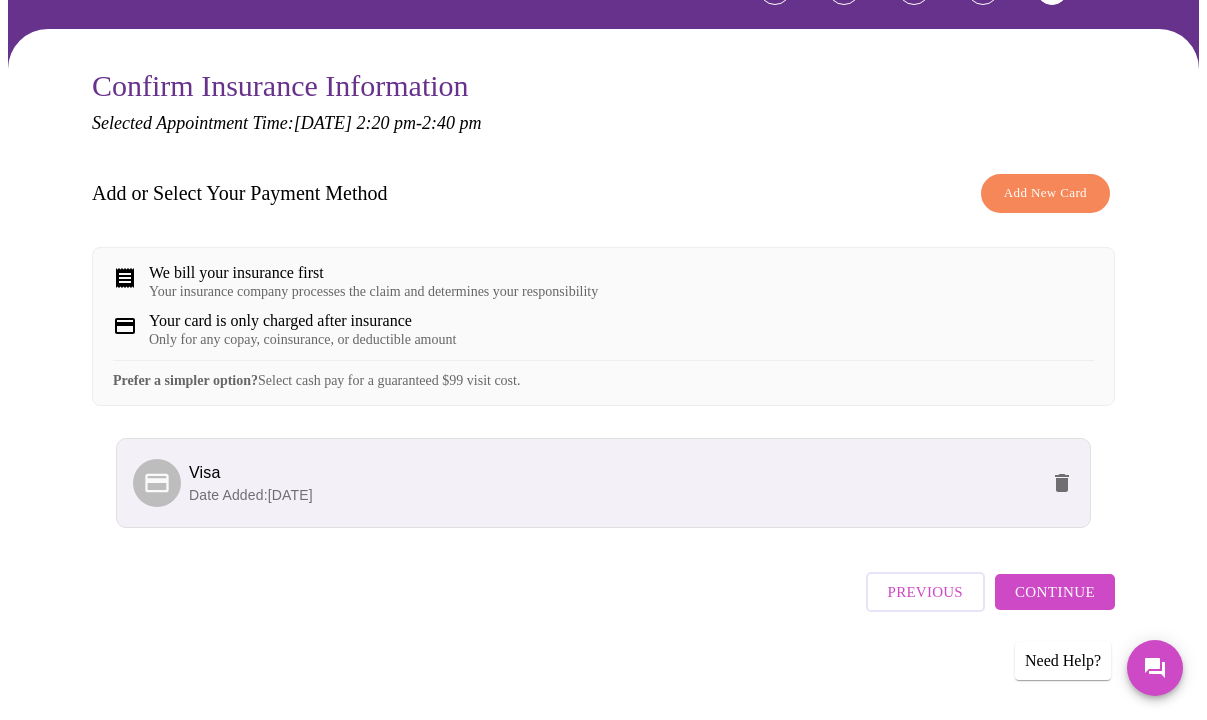 The image size is (1207, 720). What do you see at coordinates (240, 193) in the screenshot?
I see `h3: Add or Select Your Payment Method` at bounding box center [240, 193].